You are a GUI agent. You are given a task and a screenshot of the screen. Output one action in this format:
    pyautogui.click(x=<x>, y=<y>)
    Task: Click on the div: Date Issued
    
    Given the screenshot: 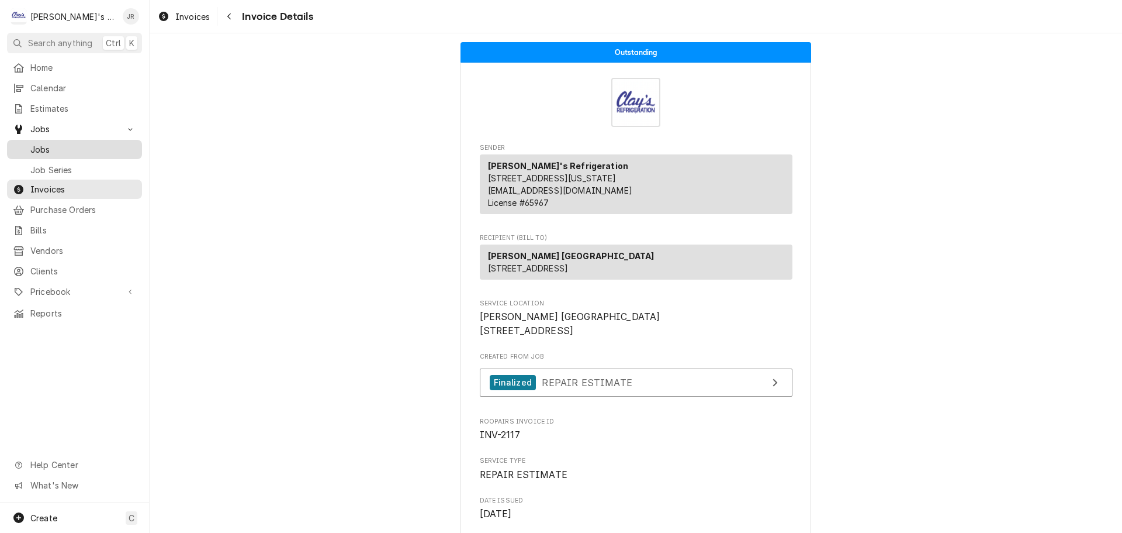 What is the action you would take?
    pyautogui.click(x=636, y=508)
    